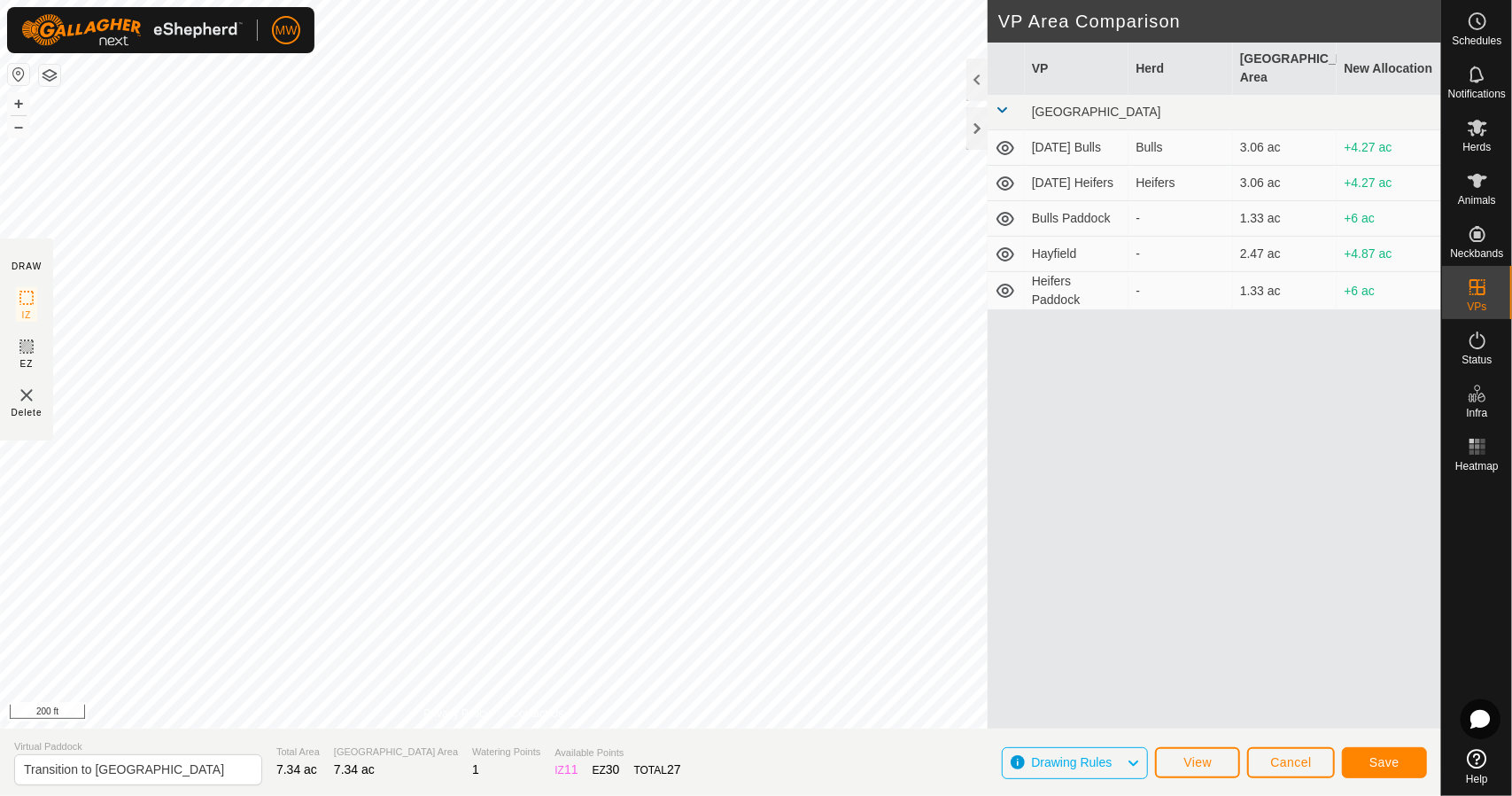 This screenshot has height=796, width=1512. Describe the element at coordinates (1477, 201) in the screenshot. I see `span: Animals` at that location.